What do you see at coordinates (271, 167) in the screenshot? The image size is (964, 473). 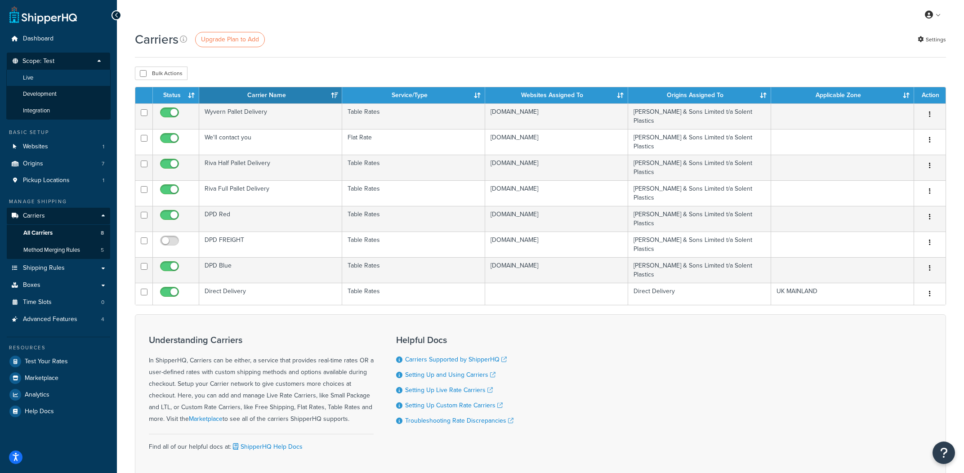 I see `td: Riva Half Pallet Delivery` at bounding box center [271, 167].